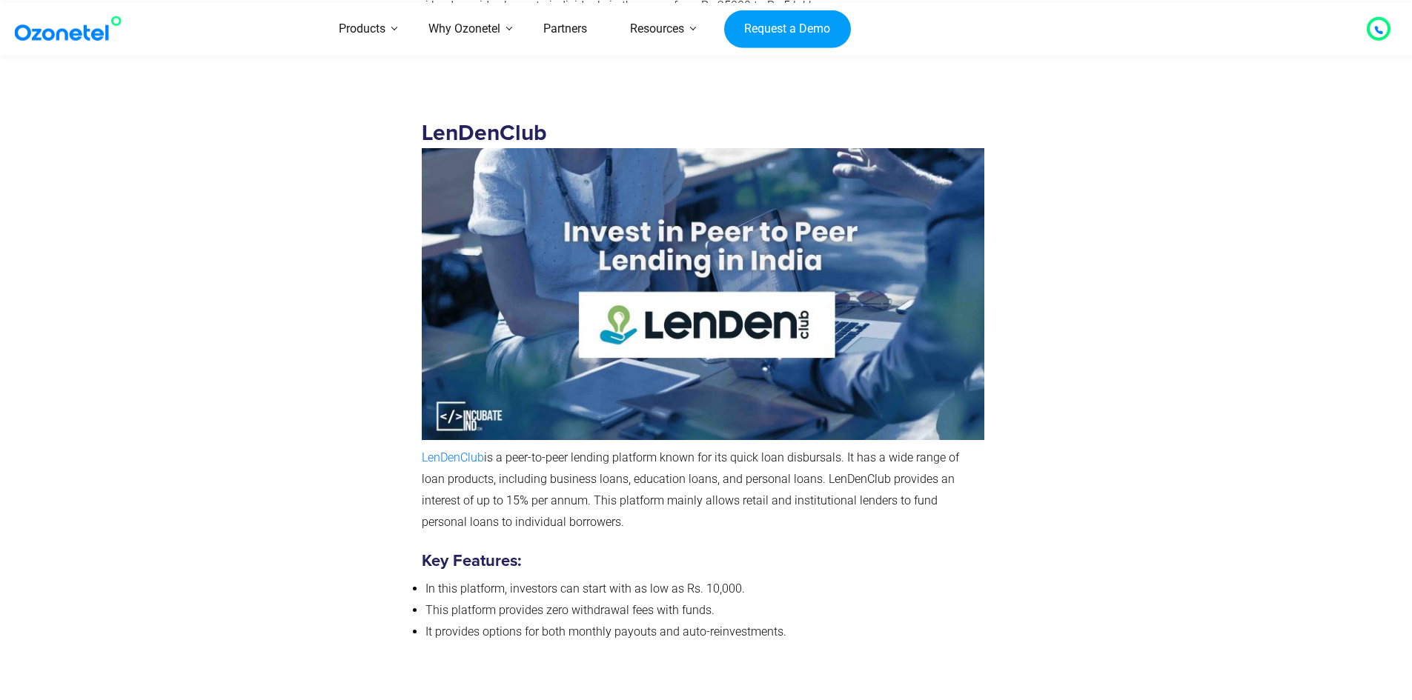 This screenshot has height=700, width=1412. What do you see at coordinates (565, 29) in the screenshot?
I see `a: Partners` at bounding box center [565, 29].